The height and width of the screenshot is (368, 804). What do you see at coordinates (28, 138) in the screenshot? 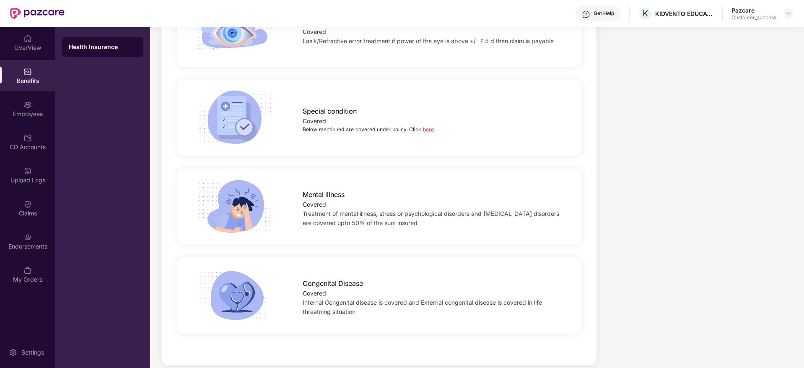
I see `img: svg+xml;base64,PHN2ZyBpZD0iQ0RfQWNjb3VudHMiIGRhdGEtbmFtZT0iQ0QgQWNjb3VudHMiIHhtbG5zPSJodHRwOi8vd3...` at bounding box center [28, 138].